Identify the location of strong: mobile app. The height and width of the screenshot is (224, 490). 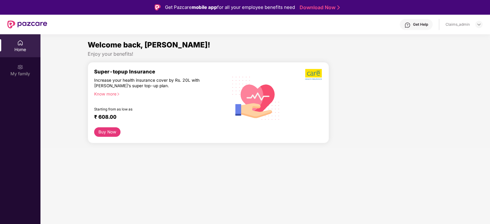
(204, 7).